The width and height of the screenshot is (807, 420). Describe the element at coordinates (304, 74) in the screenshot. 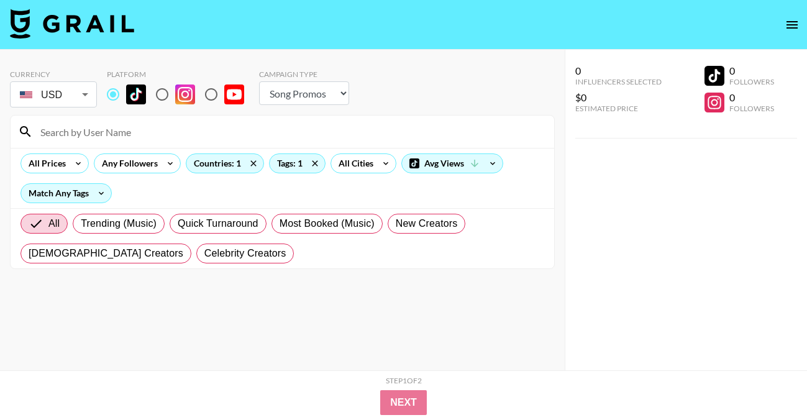

I see `div: Campaign Type` at that location.